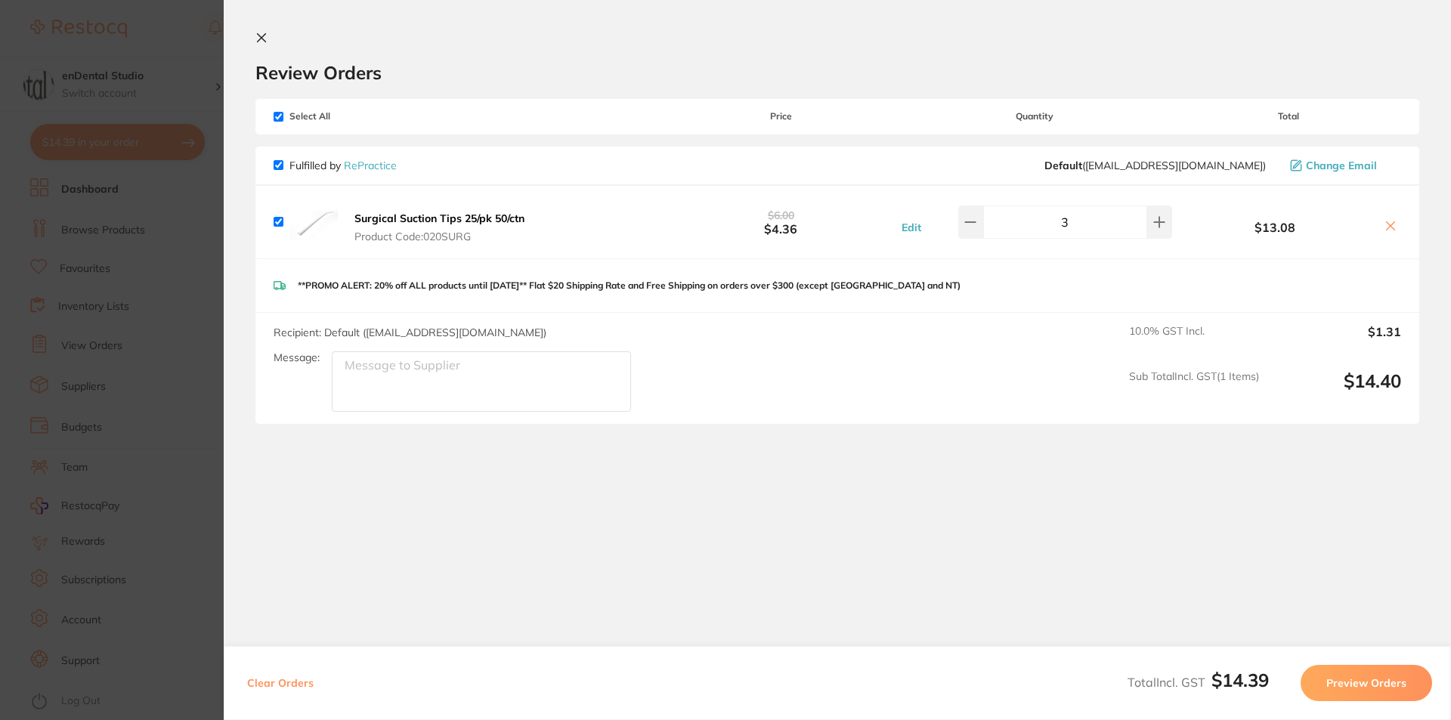 This screenshot has width=1451, height=720. Describe the element at coordinates (439, 237) in the screenshot. I see `span: Product Code: 020SURG` at that location.